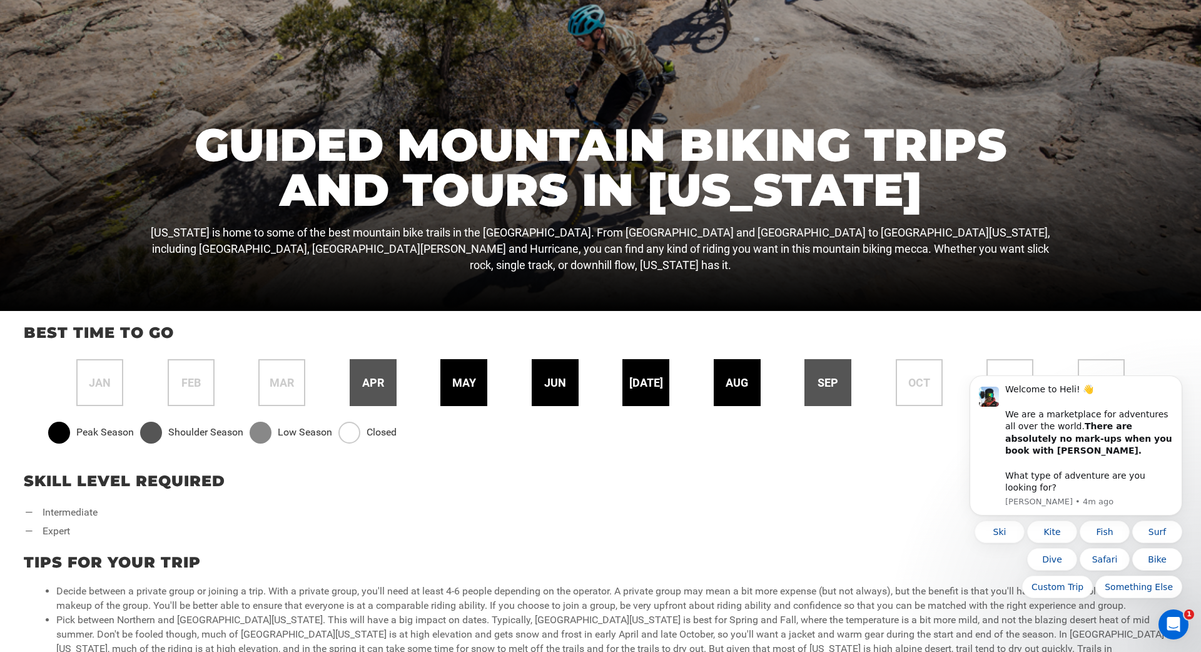 Image resolution: width=1201 pixels, height=652 pixels. I want to click on li: Decide between a private group or joining a trip. With a private group, you'll need at least 4-6 ..., so click(613, 599).